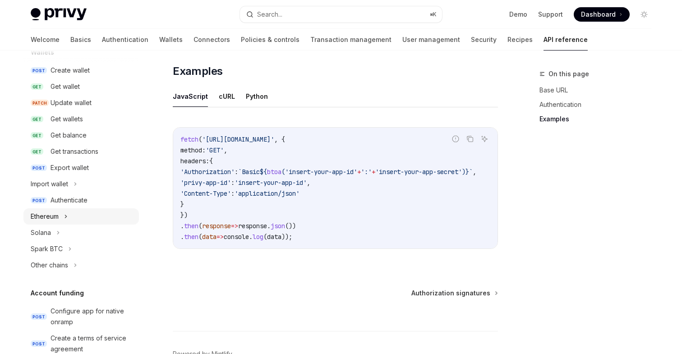  I want to click on div: Authenticate, so click(69, 200).